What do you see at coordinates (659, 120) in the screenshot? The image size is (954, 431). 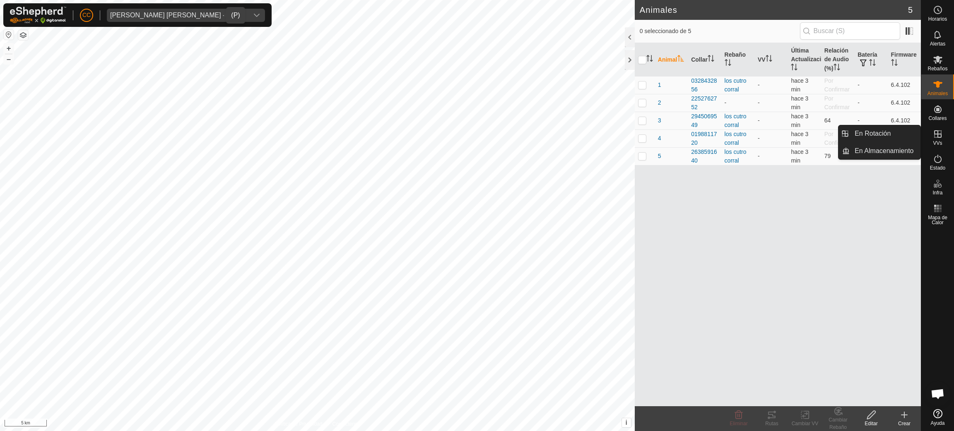 I see `span: 3` at bounding box center [659, 120].